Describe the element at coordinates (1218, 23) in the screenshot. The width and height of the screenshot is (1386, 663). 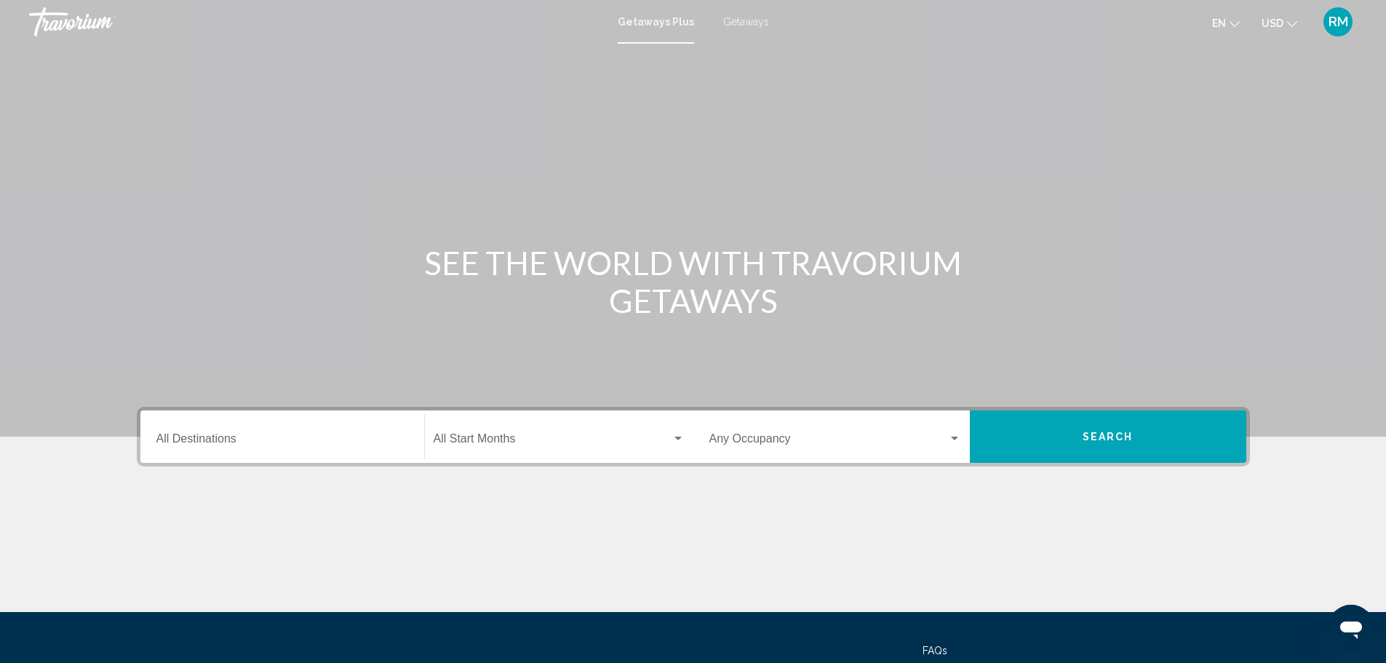
I see `span: en` at that location.